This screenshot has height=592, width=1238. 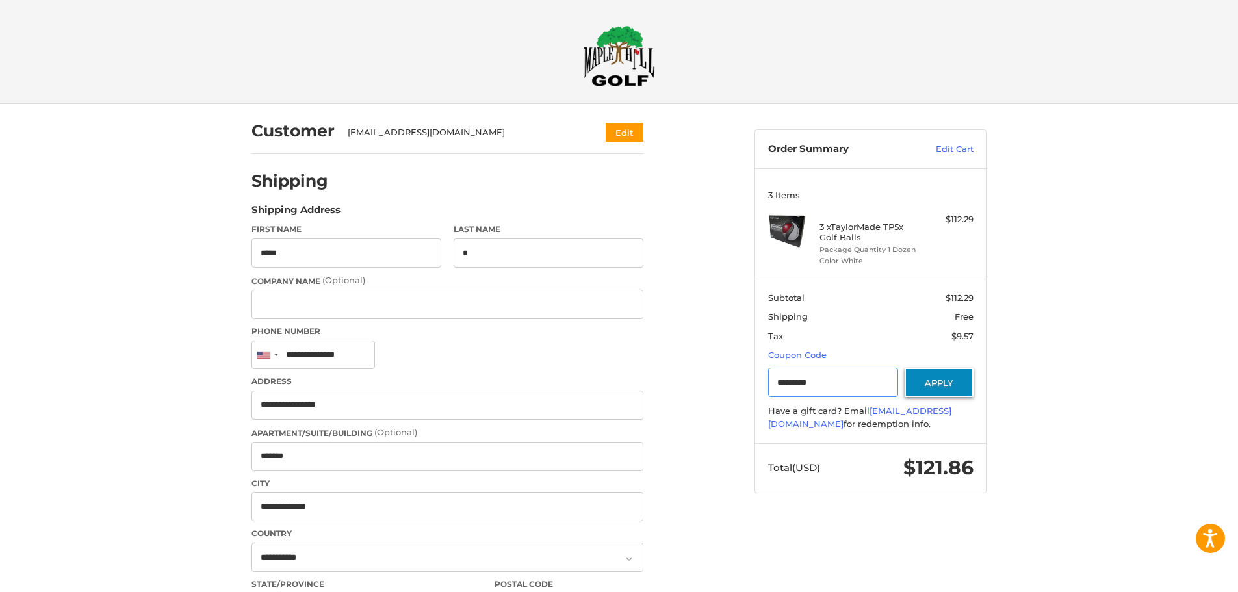 I want to click on span: Subtotal, so click(x=786, y=298).